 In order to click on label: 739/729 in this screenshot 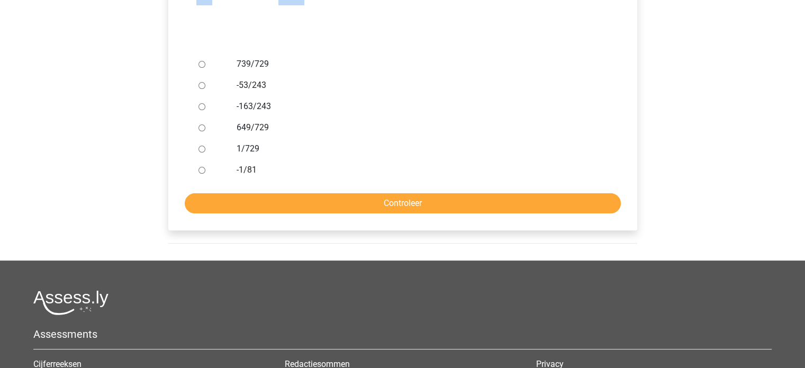, I will do `click(420, 64)`.